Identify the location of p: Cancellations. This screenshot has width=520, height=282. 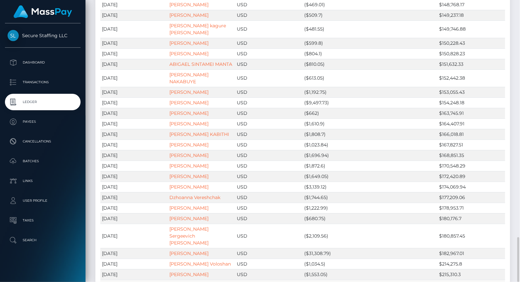
(43, 141).